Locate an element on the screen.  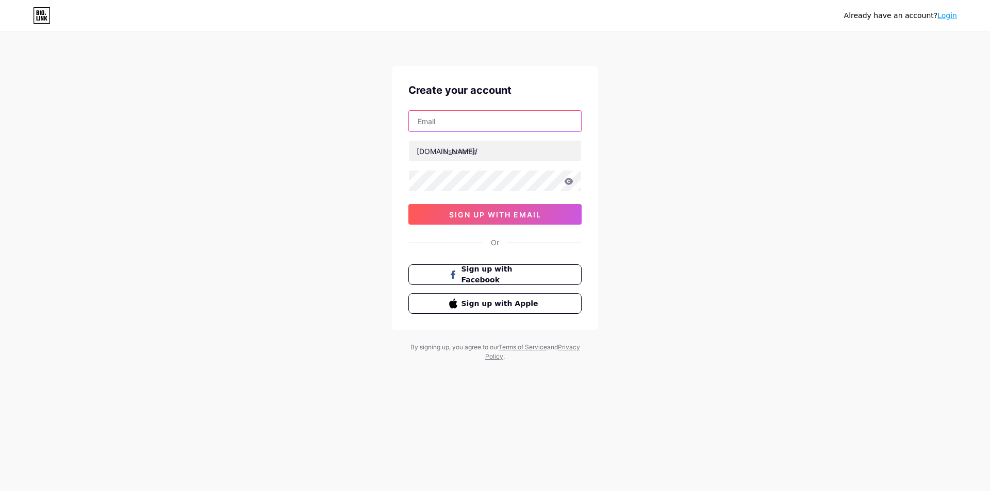
a: Terms of Service is located at coordinates (523, 347).